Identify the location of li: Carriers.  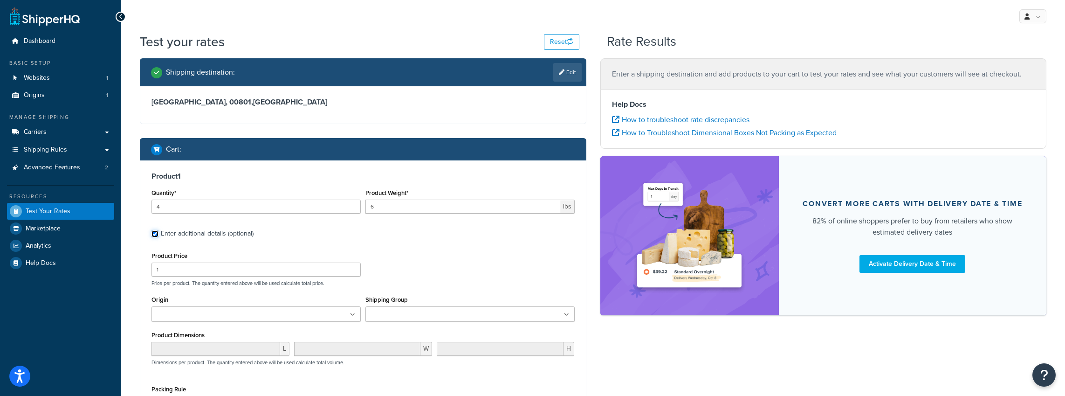
(61, 132).